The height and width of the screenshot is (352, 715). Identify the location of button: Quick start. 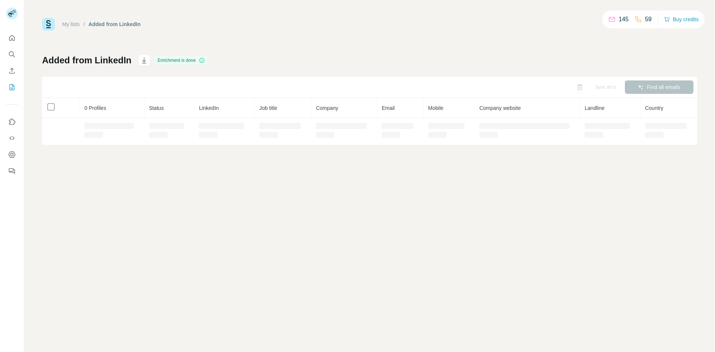
(12, 38).